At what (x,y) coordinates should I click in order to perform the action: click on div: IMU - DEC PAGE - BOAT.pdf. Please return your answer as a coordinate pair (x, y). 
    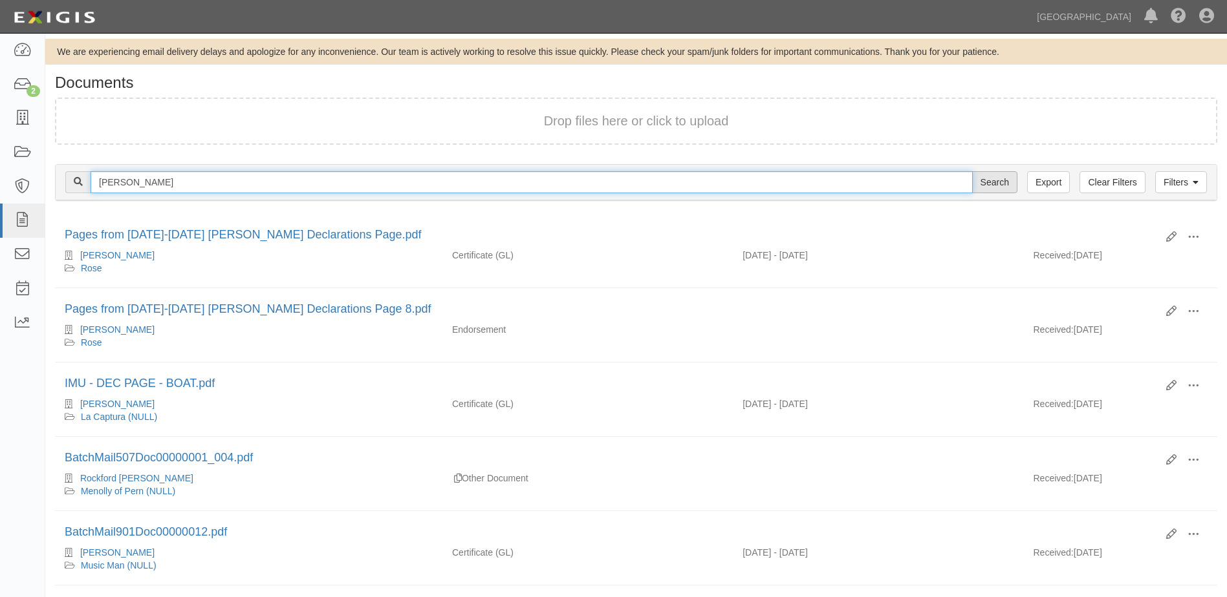
    Looking at the image, I should click on (610, 384).